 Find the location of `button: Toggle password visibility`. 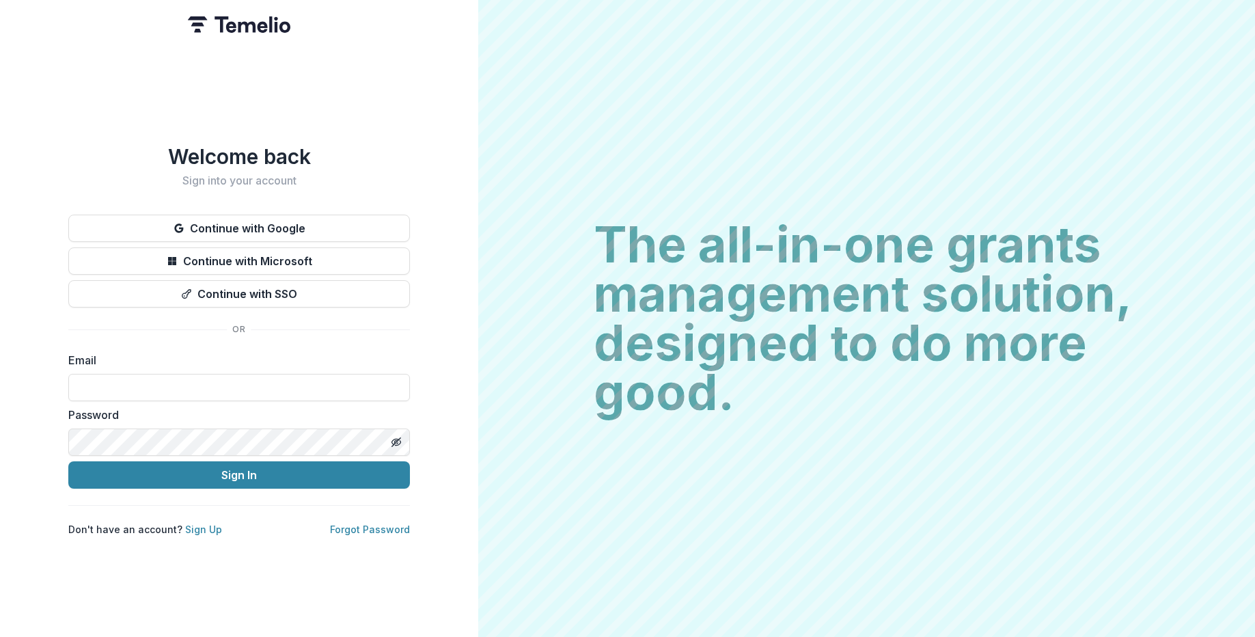

button: Toggle password visibility is located at coordinates (396, 442).